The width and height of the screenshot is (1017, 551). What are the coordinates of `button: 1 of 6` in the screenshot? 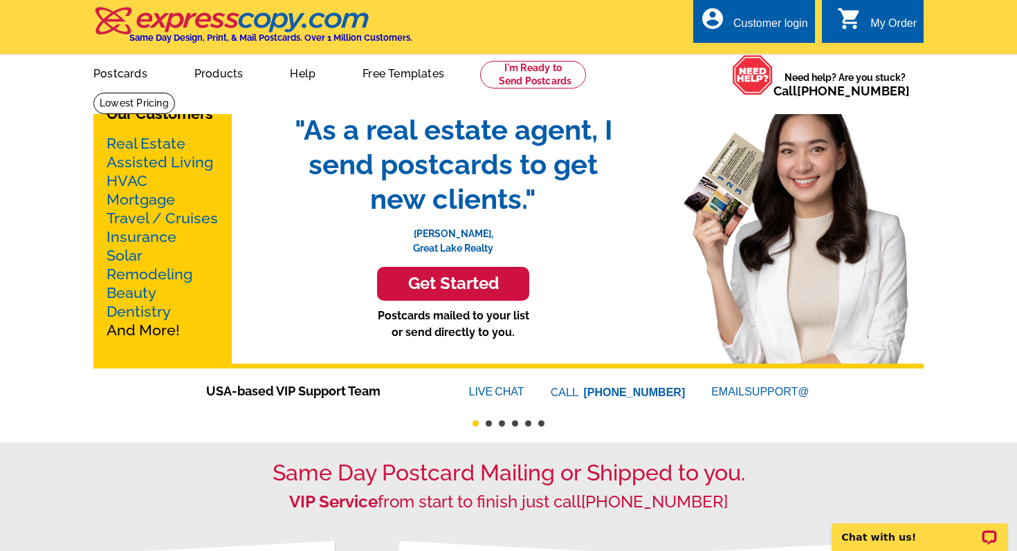 It's located at (475, 423).